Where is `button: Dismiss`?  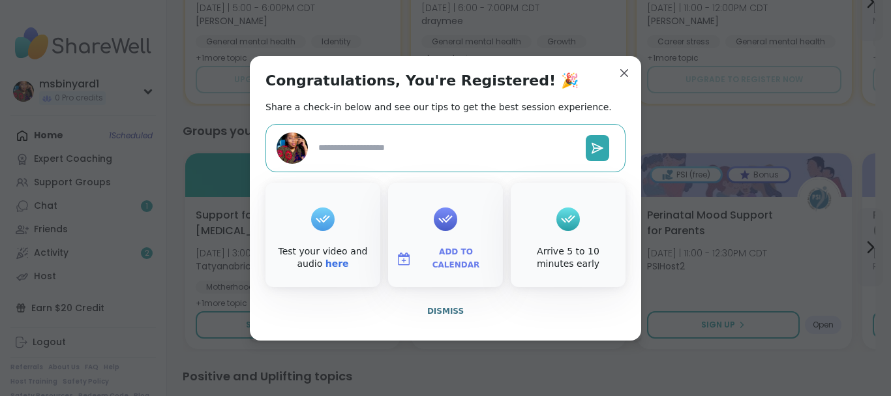 button: Dismiss is located at coordinates (445, 311).